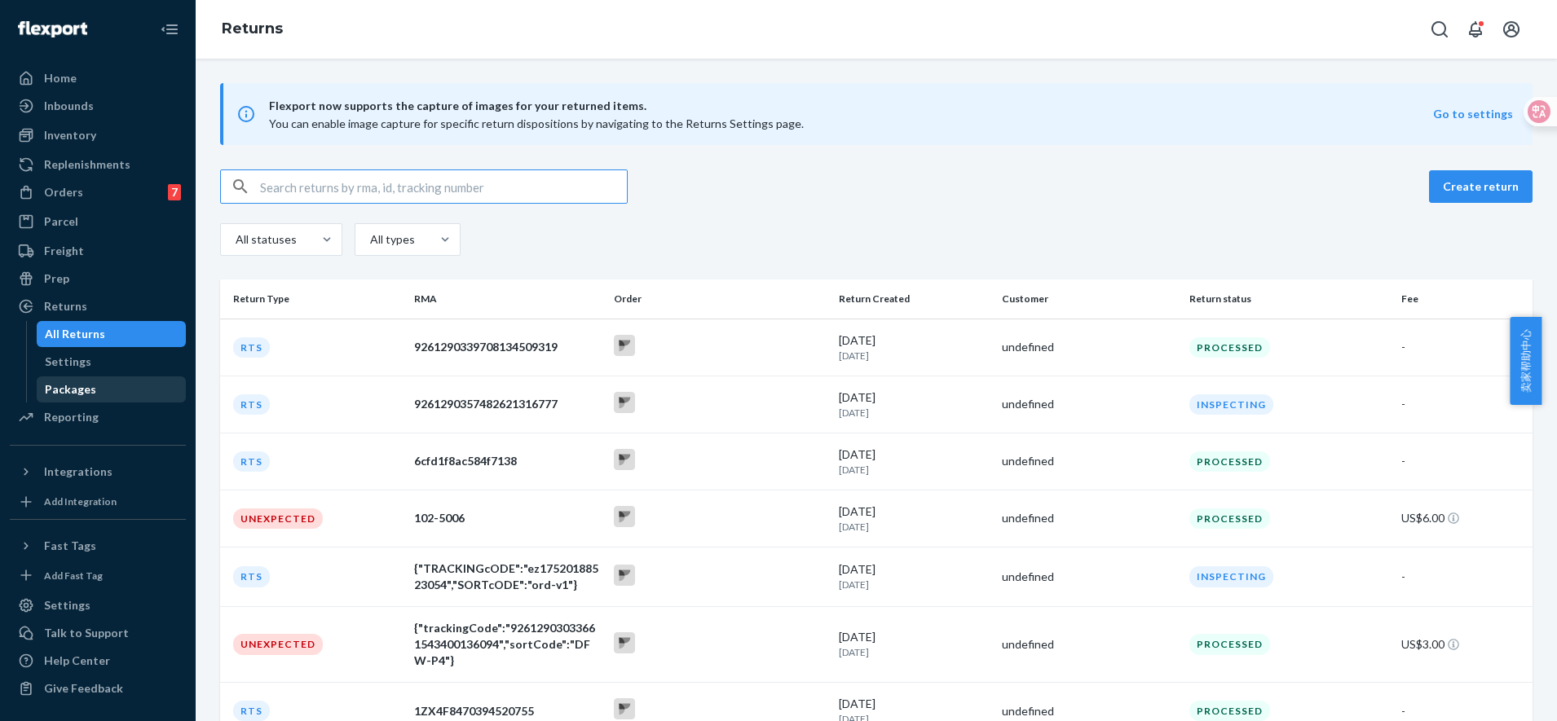 Image resolution: width=1557 pixels, height=721 pixels. What do you see at coordinates (1473, 114) in the screenshot?
I see `button: Go to settings` at bounding box center [1473, 114].